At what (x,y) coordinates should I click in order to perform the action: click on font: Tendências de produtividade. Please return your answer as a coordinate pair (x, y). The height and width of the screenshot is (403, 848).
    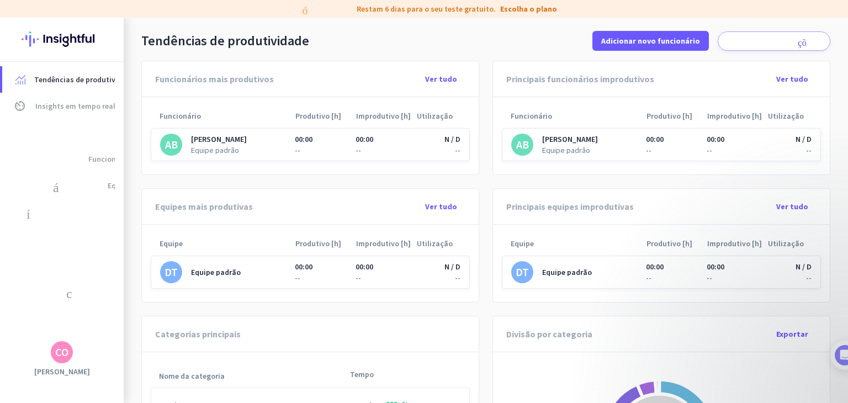
    Looking at the image, I should click on (225, 40).